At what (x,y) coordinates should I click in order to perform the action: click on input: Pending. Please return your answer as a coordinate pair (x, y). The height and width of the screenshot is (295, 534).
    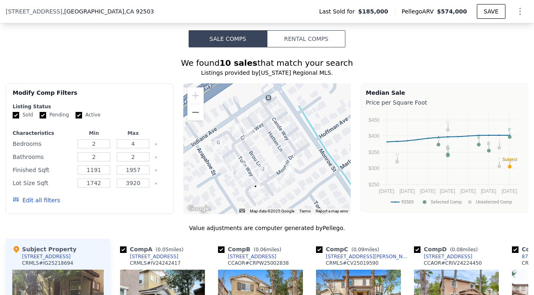
    Looking at the image, I should click on (43, 115).